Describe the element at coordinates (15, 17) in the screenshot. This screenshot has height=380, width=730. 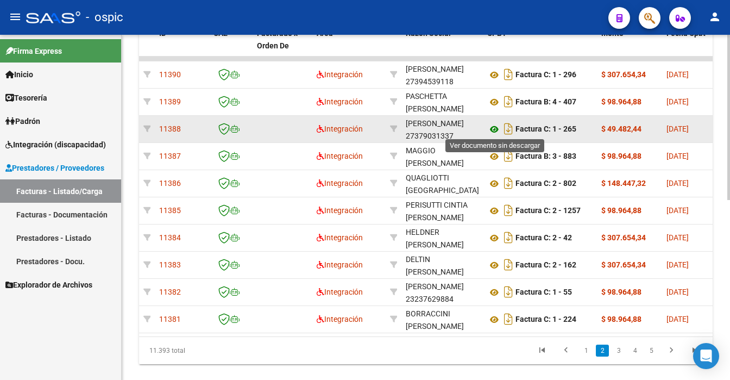
I see `mat-icon: menu` at that location.